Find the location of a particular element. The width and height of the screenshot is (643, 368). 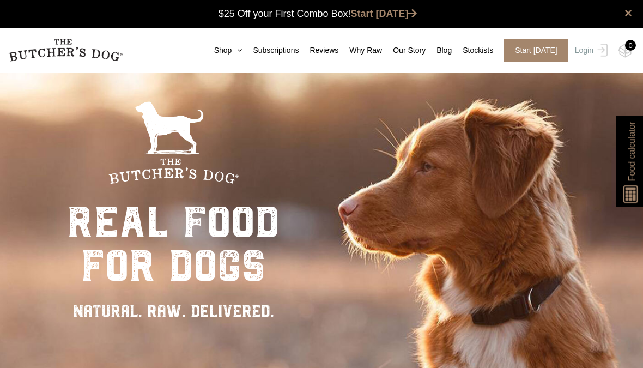

a: Stockists is located at coordinates (472, 50).